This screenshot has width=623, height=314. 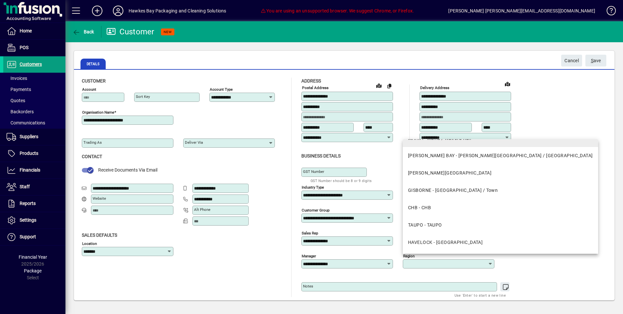 What do you see at coordinates (92, 157) in the screenshot?
I see `span: Contact` at bounding box center [92, 157].